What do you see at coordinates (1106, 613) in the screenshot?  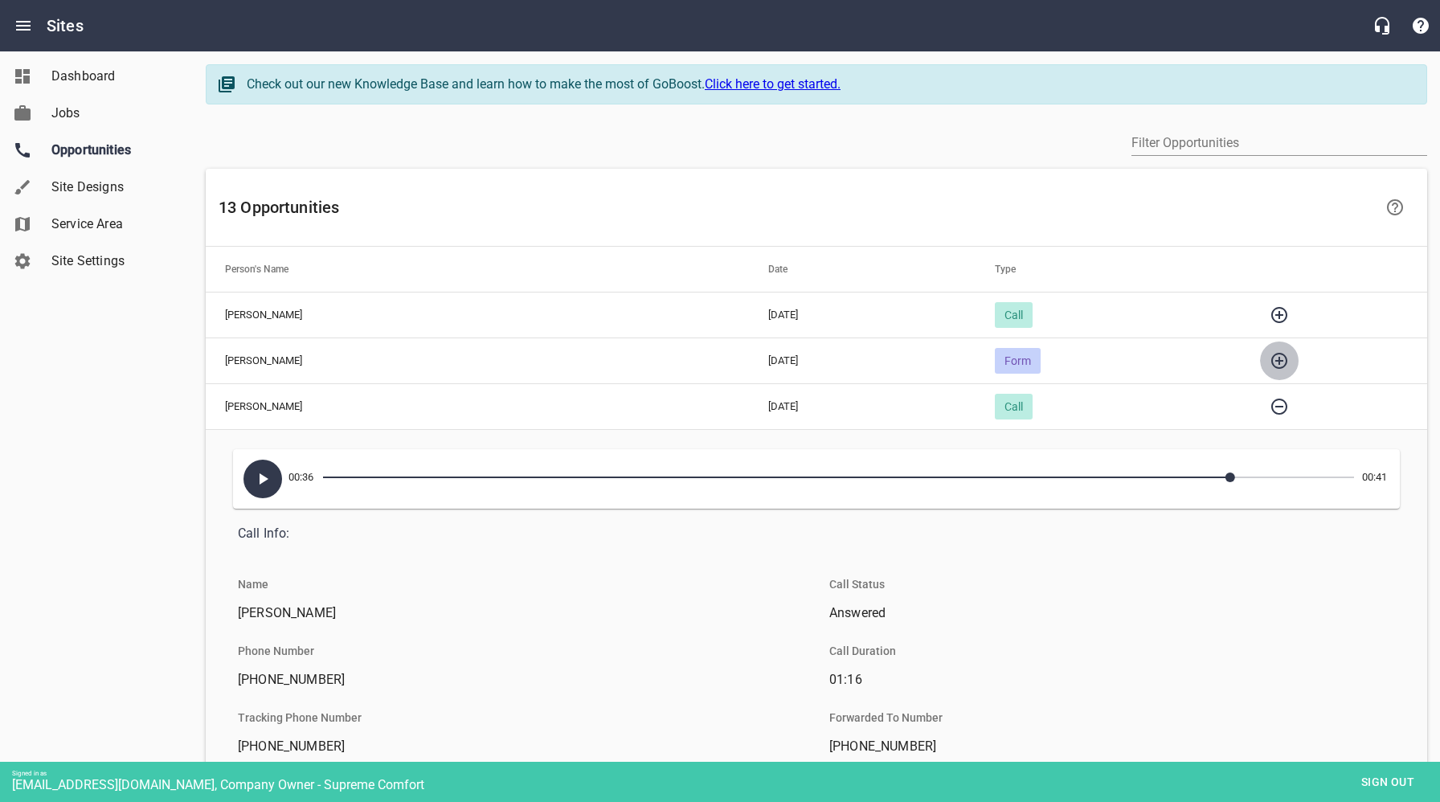 I see `span: Answered` at bounding box center [1106, 613].